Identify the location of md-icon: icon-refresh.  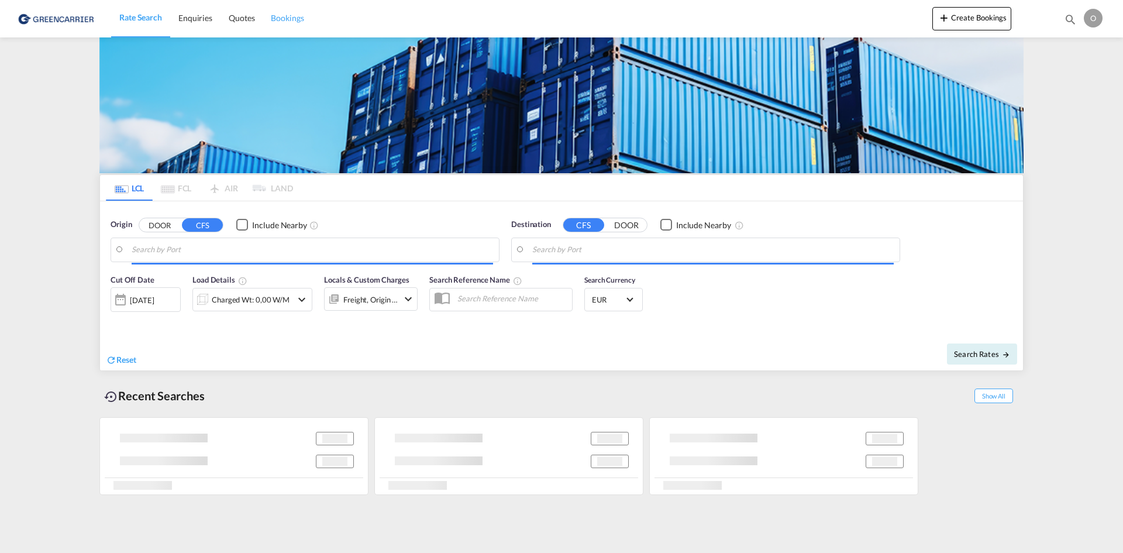
(111, 360).